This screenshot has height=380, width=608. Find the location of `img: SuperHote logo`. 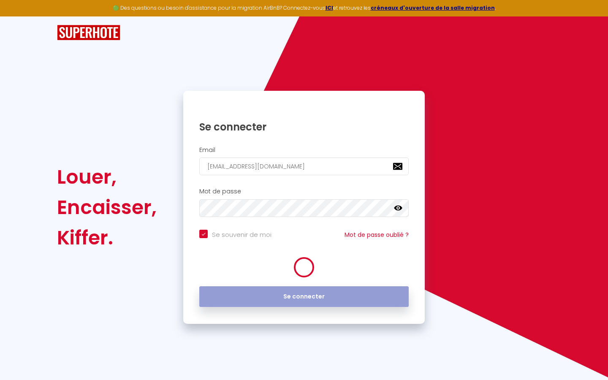

img: SuperHote logo is located at coordinates (89, 32).